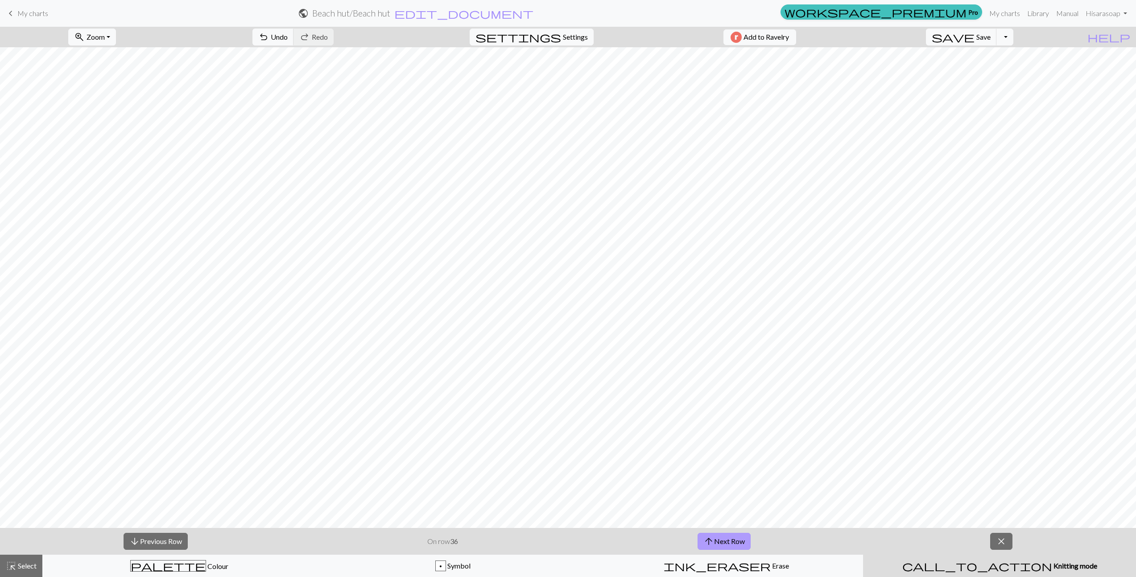  What do you see at coordinates (1106, 13) in the screenshot?
I see `a: Hisarasoap` at bounding box center [1106, 13].